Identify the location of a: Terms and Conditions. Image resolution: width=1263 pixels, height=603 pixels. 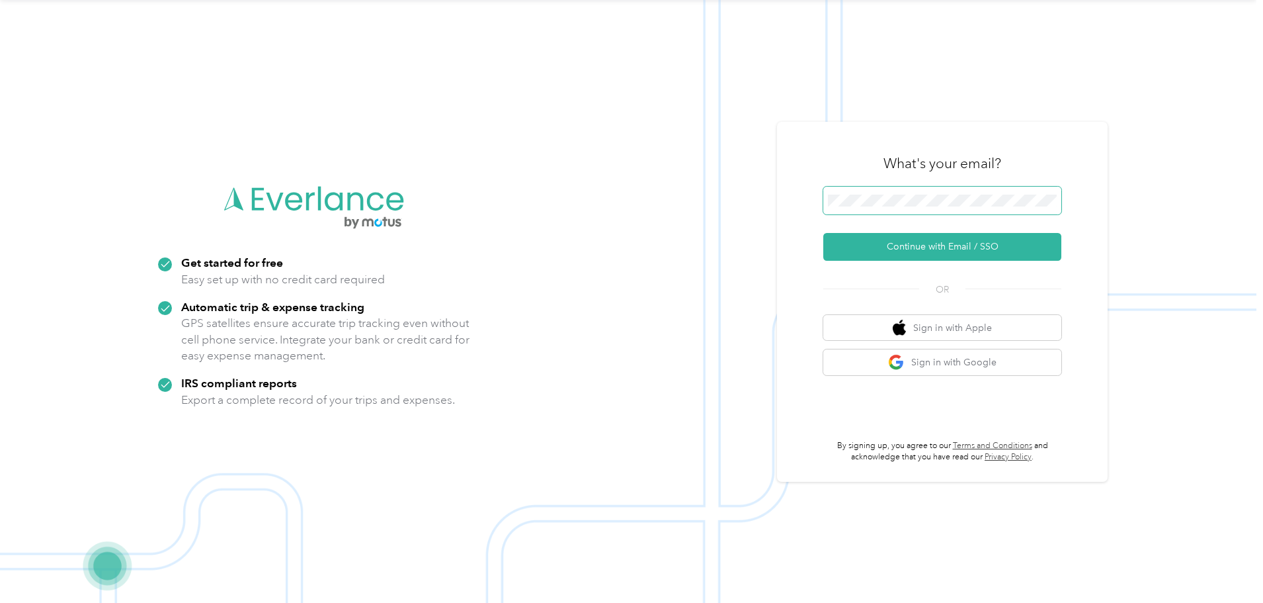
(993, 445).